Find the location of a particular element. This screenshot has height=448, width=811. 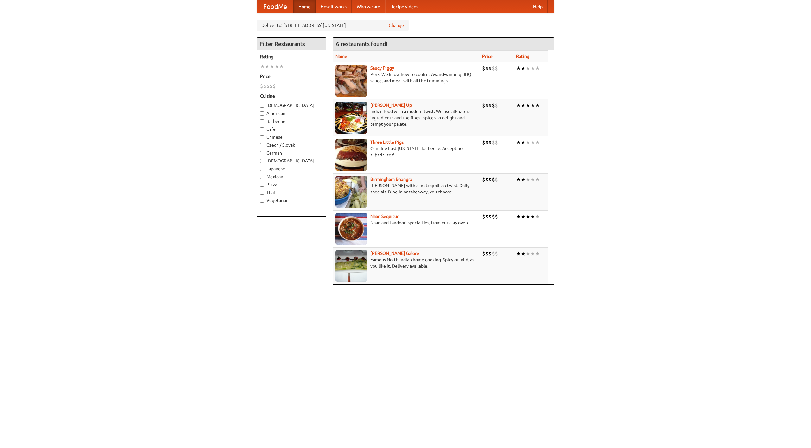

a: Rating is located at coordinates (522, 56).